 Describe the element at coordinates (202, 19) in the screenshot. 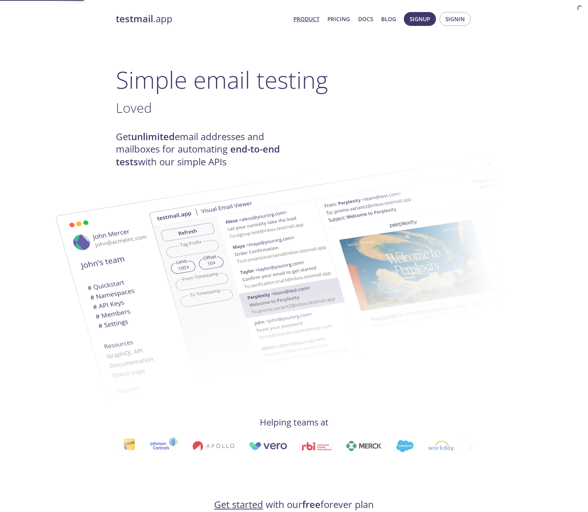

I see `a: testmail.app` at that location.